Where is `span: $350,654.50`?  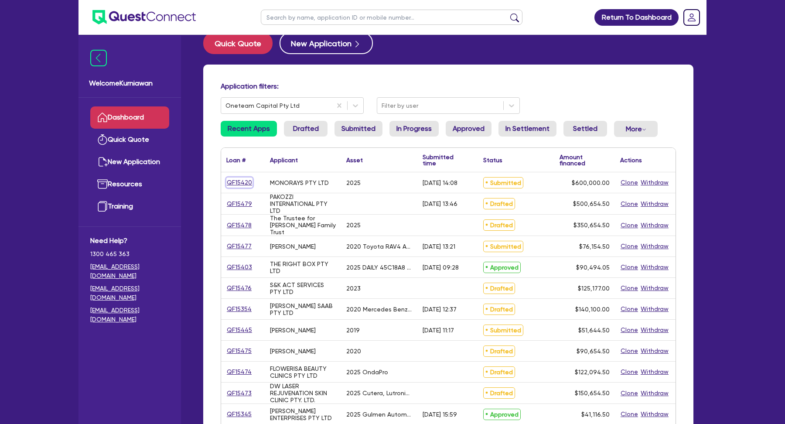
span: $350,654.50 is located at coordinates (591, 225).